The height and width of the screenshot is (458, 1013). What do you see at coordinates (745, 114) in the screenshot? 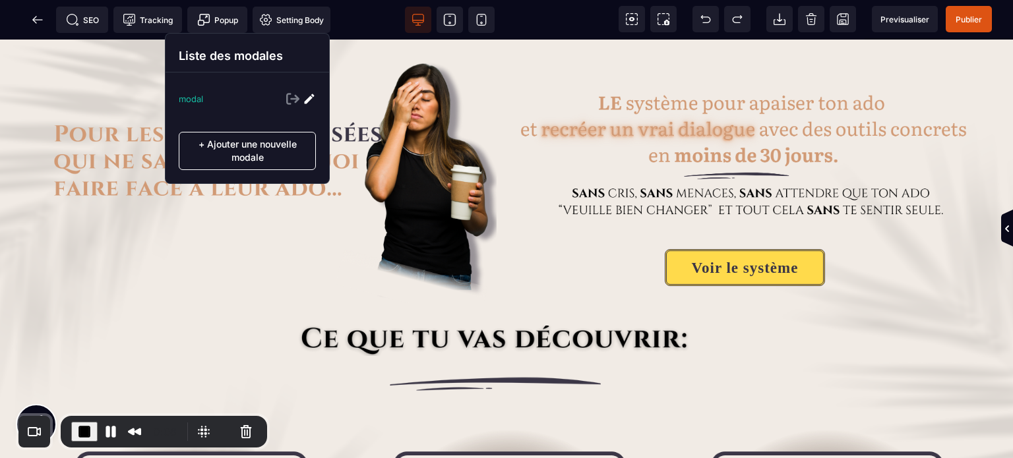
I see `img: 63f4c409e7f46aecdeac9a3719e2316b_607fc51804710576c4ee89d9470ef417_sous_titre_1_(1).png` at bounding box center [745, 114].